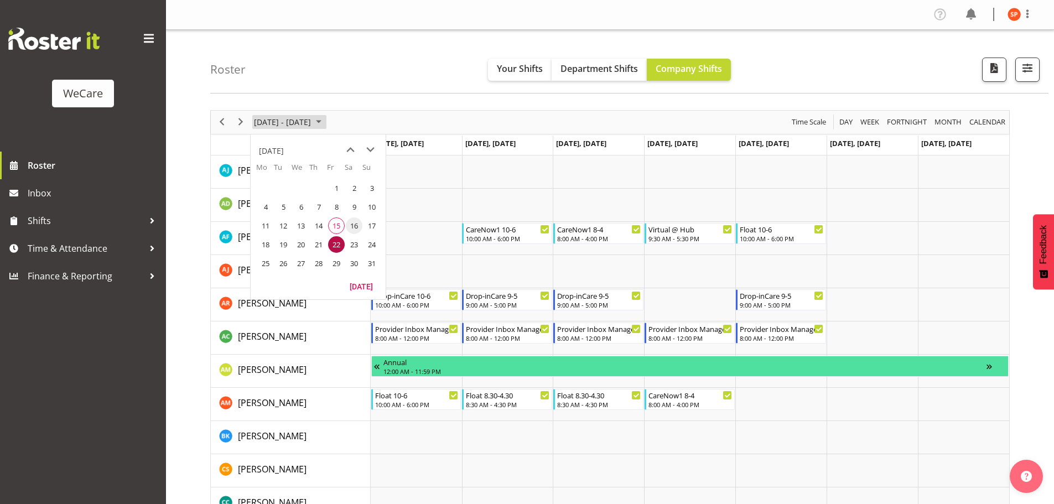 This screenshot has width=1054, height=504. I want to click on span: Monday, August 25, 2025, so click(266, 263).